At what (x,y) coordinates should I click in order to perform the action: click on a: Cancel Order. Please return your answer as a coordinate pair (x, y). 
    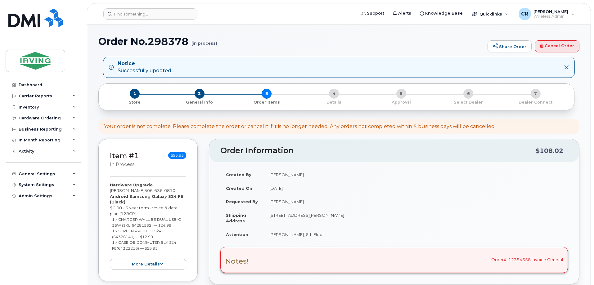
    Looking at the image, I should click on (557, 47).